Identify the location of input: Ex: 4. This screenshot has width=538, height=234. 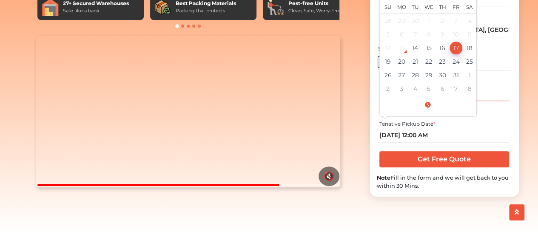
(481, 63).